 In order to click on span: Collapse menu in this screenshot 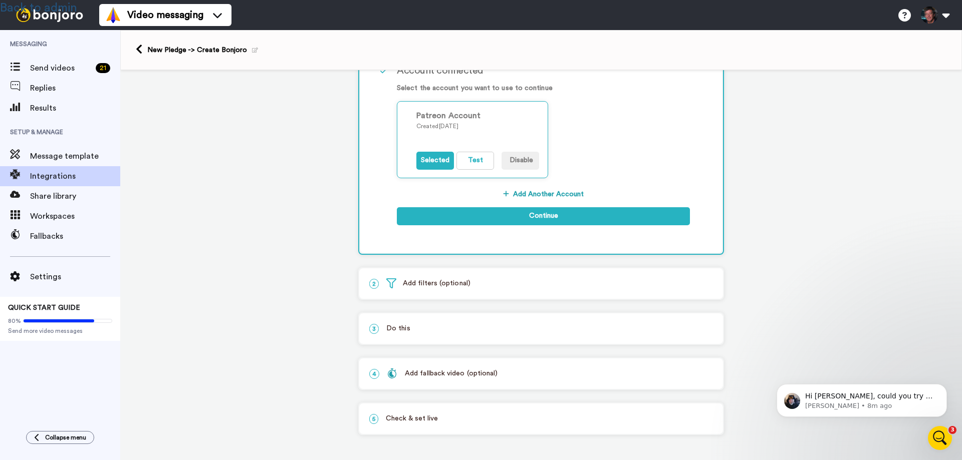, I will do `click(66, 438)`.